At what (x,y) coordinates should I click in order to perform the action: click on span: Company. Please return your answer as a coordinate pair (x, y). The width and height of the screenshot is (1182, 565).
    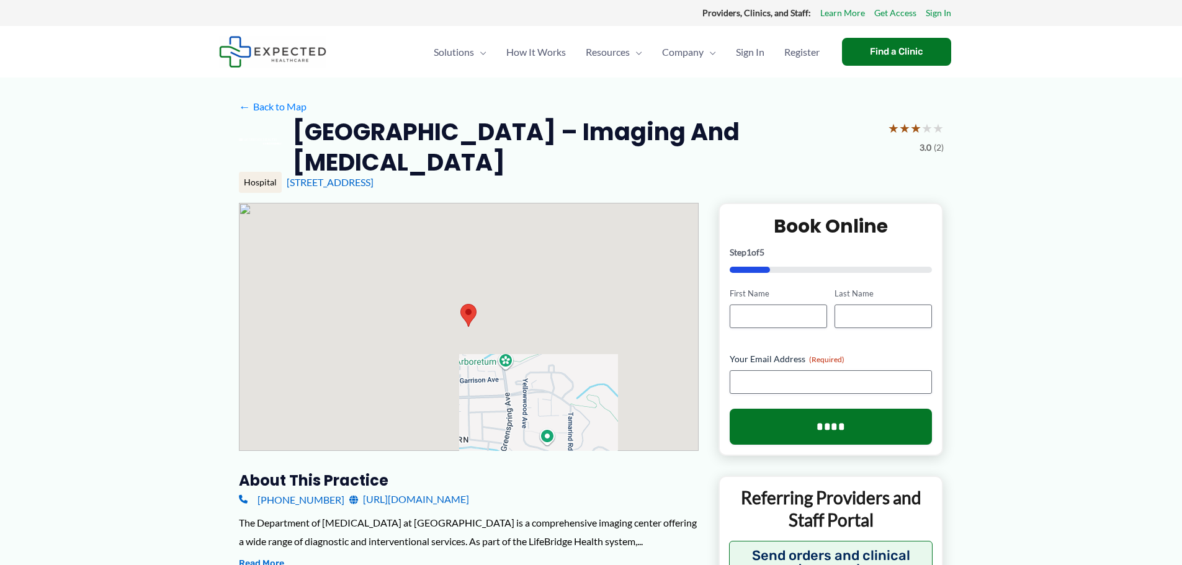
    Looking at the image, I should click on (683, 52).